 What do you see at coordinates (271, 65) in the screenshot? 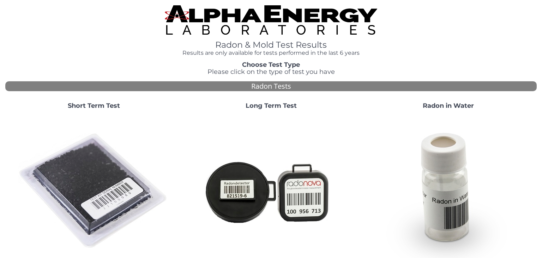
I see `strong: Choose Test Type` at bounding box center [271, 65].